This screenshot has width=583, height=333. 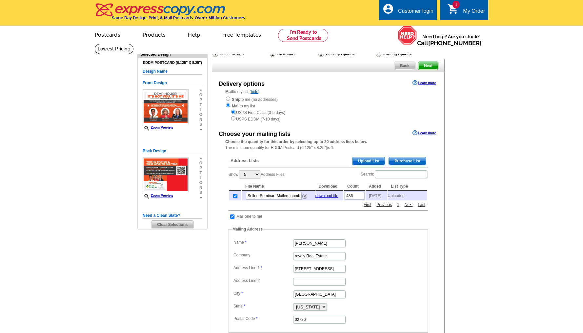 What do you see at coordinates (456, 5) in the screenshot?
I see `span: 1` at bounding box center [456, 5].